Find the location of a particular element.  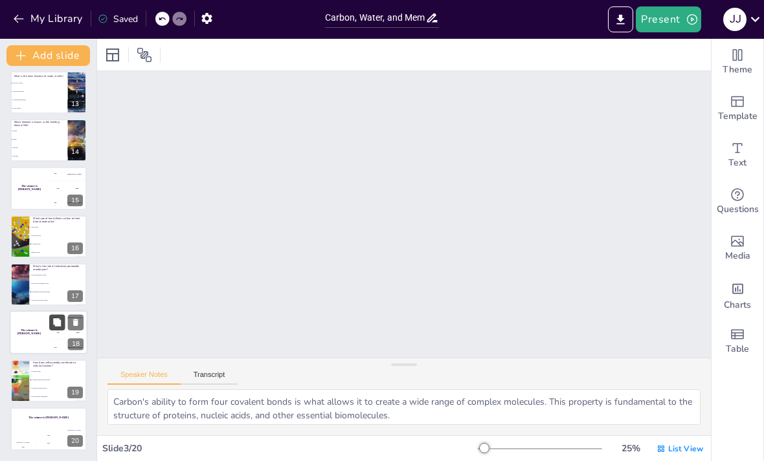

span: Charts is located at coordinates (737, 306).